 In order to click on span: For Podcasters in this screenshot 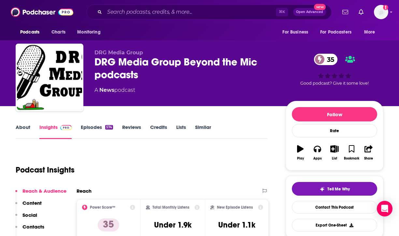, I will do `click(335, 32)`.